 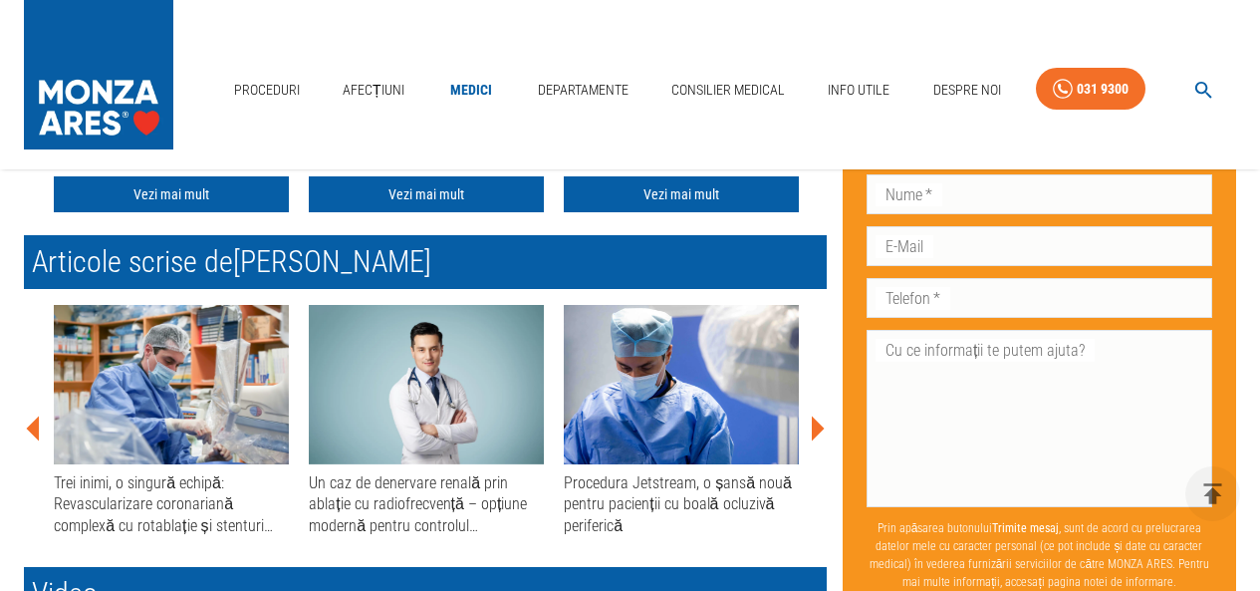 What do you see at coordinates (171, 385) in the screenshot?
I see `img: Trei inimi, o singură echipă: Revascularizare coronariană complexă cu rotablație și stenturi mult...` at bounding box center [171, 385].